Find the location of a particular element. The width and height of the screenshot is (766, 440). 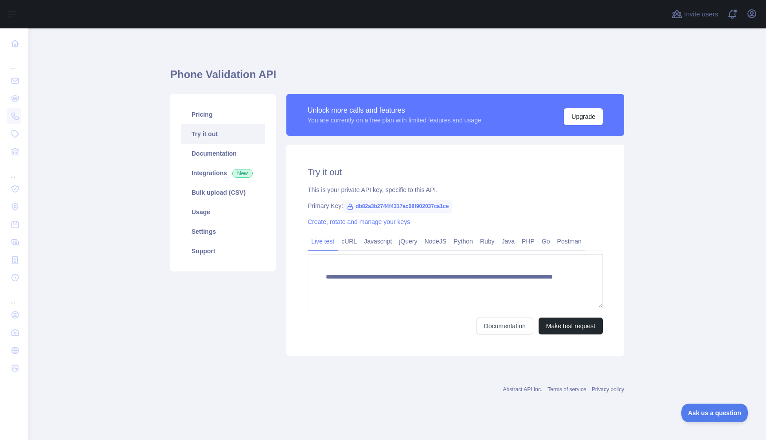

a: Live test is located at coordinates (323, 241).